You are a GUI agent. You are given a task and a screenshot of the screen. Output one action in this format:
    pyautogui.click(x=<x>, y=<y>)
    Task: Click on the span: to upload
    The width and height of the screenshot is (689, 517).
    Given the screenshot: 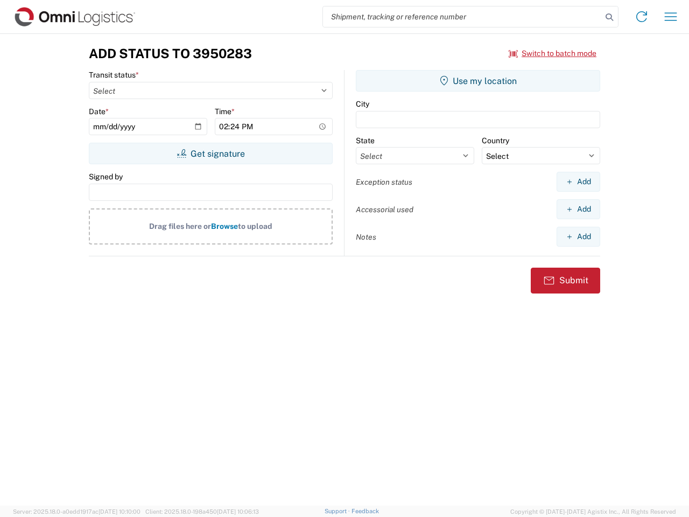 What is the action you would take?
    pyautogui.click(x=255, y=226)
    